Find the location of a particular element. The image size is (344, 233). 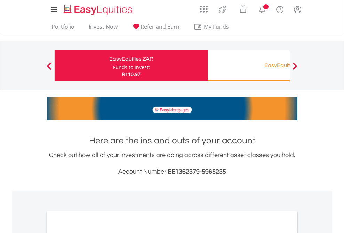

button: Next is located at coordinates (295, 69).